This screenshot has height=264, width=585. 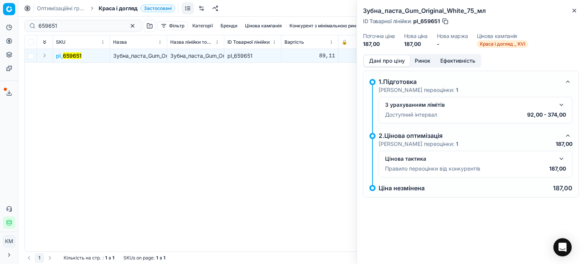 What do you see at coordinates (72, 56) in the screenshot?
I see `mark: 659651` at bounding box center [72, 56].